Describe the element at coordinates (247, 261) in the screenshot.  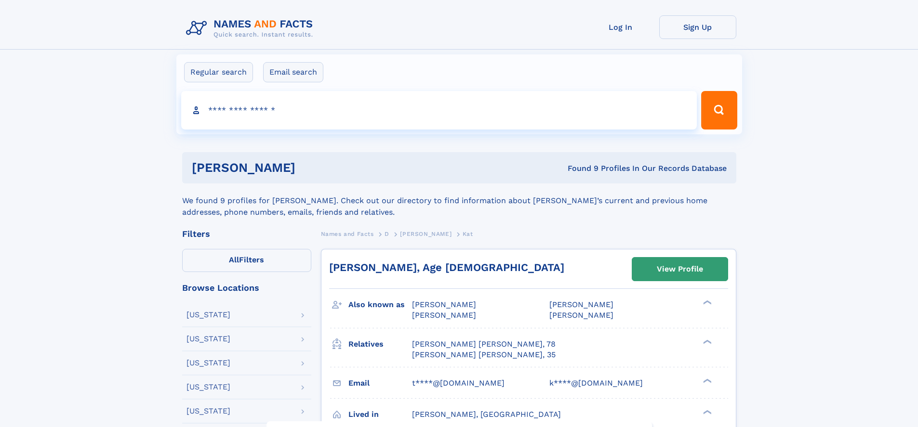
I see `label: Filters` at that location.